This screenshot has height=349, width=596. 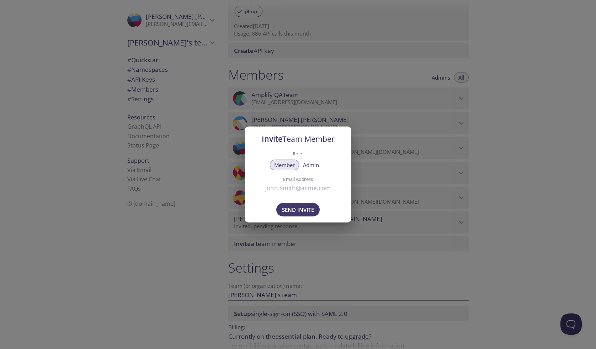 What do you see at coordinates (284, 165) in the screenshot?
I see `button: Member` at bounding box center [284, 165].